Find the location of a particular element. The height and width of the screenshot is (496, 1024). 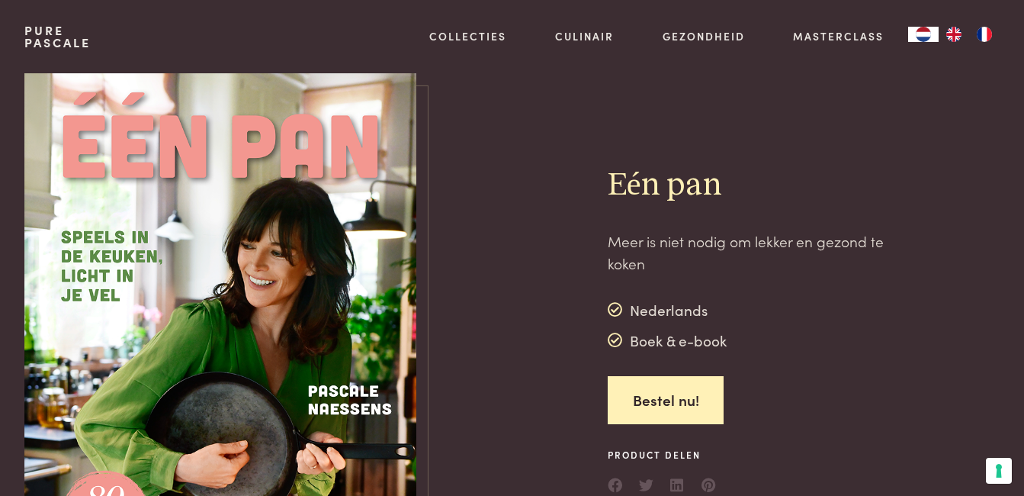

div: Boek & e-book is located at coordinates (667, 340).